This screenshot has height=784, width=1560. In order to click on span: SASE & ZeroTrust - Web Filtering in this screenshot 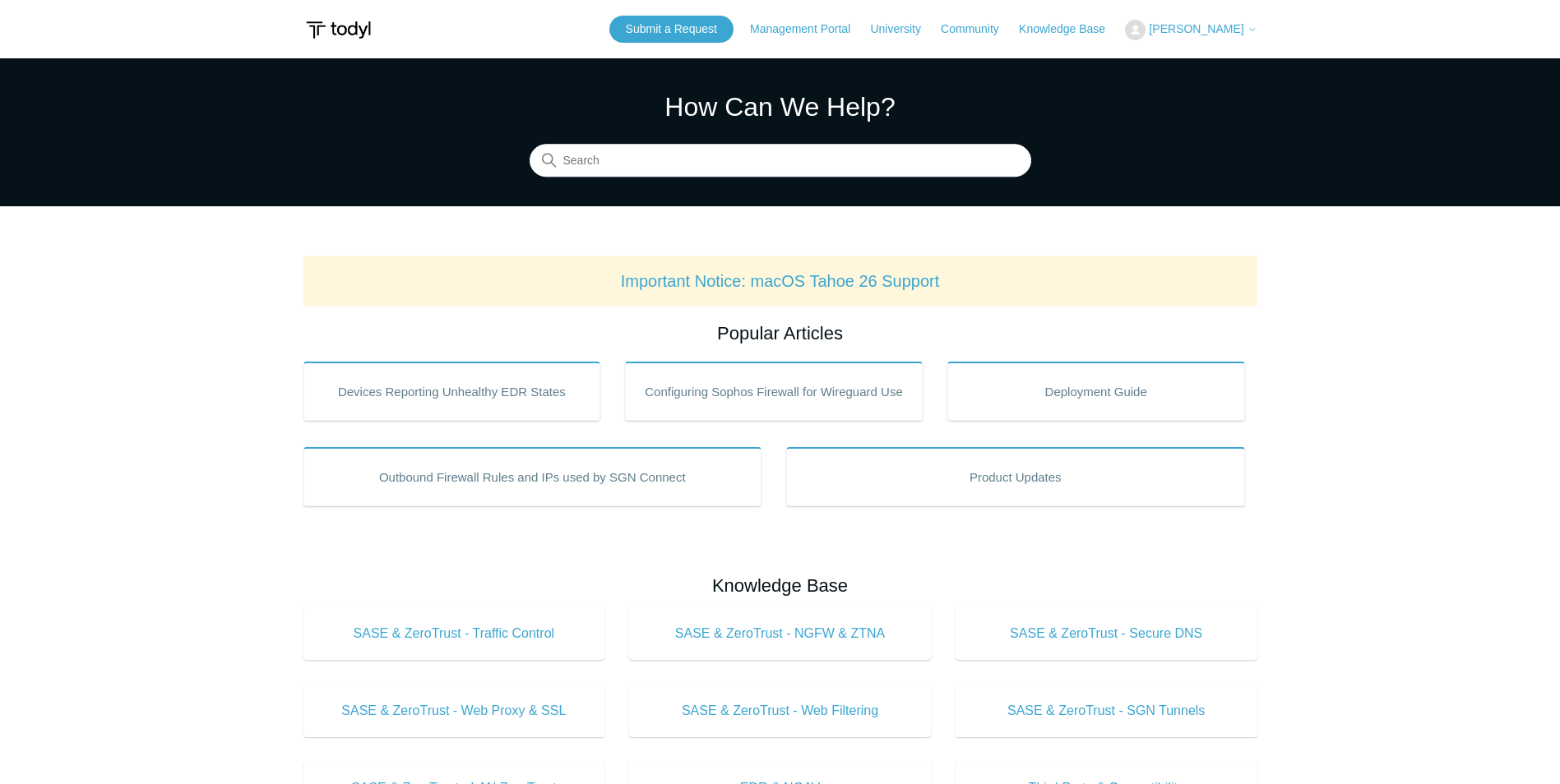, I will do `click(779, 711)`.